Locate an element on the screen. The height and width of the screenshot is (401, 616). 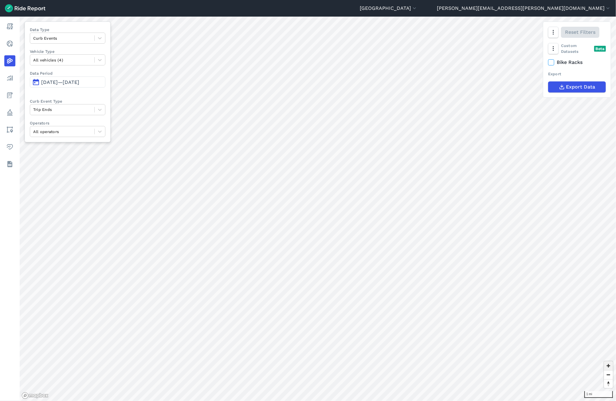
img: Ride Report is located at coordinates (25, 8).